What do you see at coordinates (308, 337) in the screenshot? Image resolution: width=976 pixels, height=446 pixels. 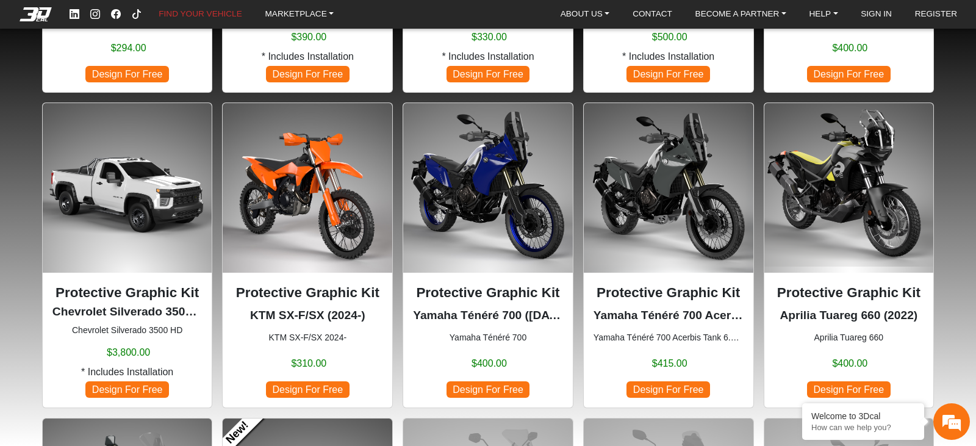 I see `small: KTM SX-F/SX 2024-` at bounding box center [308, 337].